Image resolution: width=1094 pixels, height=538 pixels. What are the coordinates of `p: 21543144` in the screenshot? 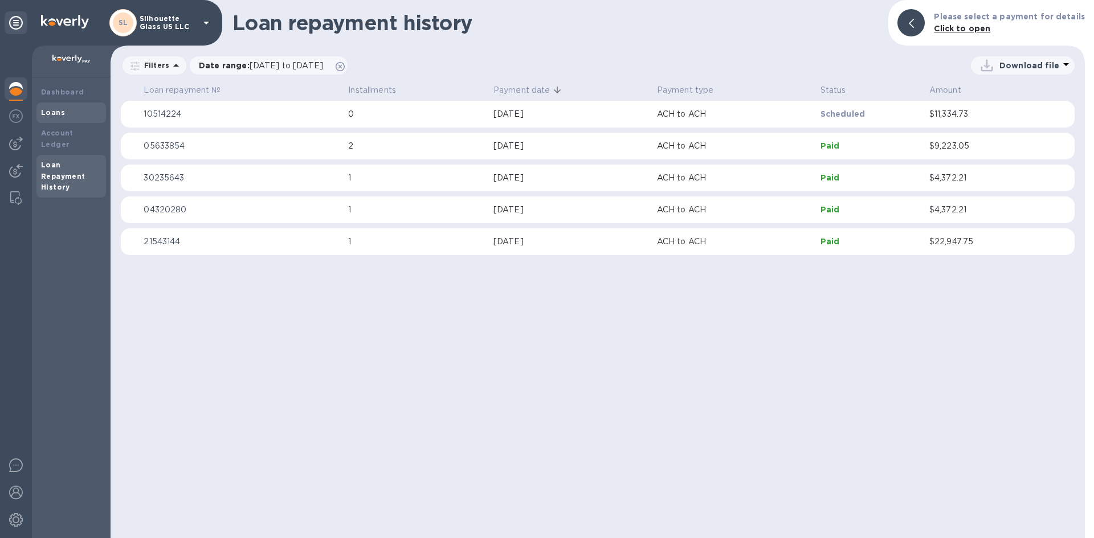 It's located at (241, 242).